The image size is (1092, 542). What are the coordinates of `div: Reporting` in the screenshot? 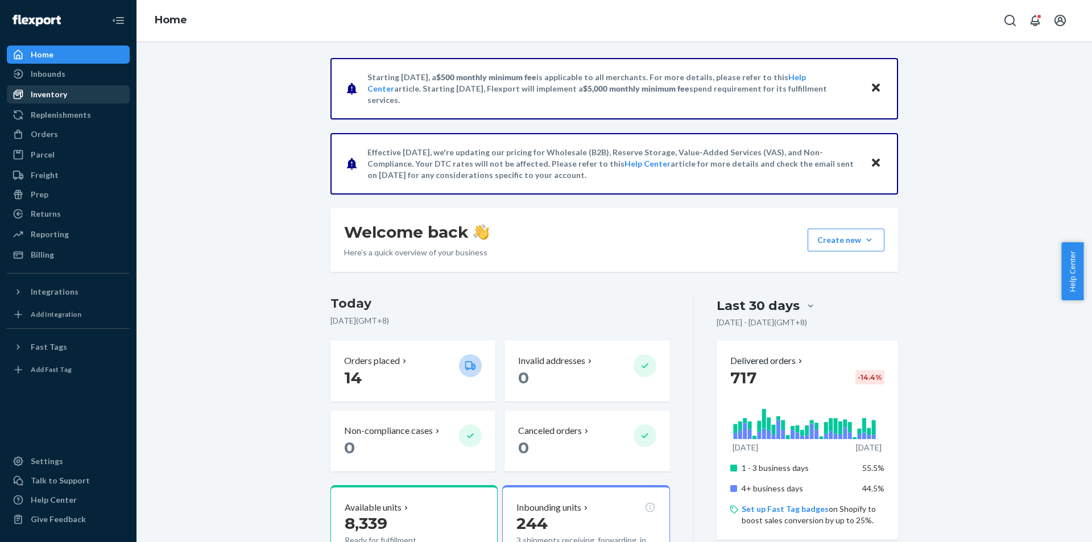 It's located at (49, 234).